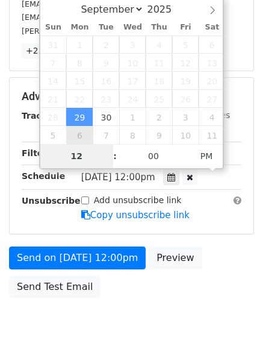  Describe the element at coordinates (175, 258) in the screenshot. I see `a: Preview` at that location.